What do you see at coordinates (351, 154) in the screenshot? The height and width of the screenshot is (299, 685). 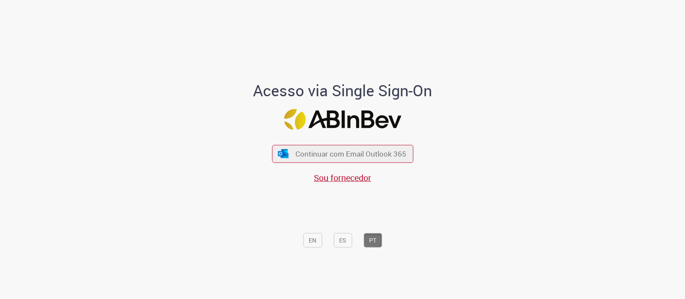 I see `span: Continuar com Email Outlook 365` at bounding box center [351, 154].